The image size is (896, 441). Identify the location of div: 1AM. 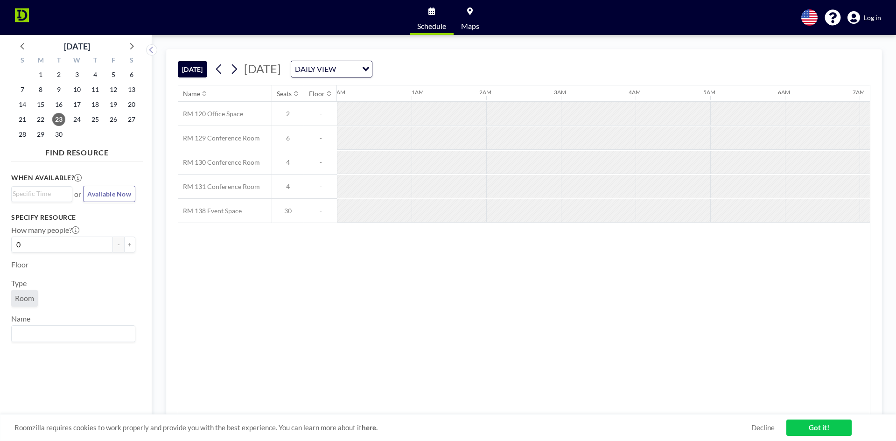
(418, 92).